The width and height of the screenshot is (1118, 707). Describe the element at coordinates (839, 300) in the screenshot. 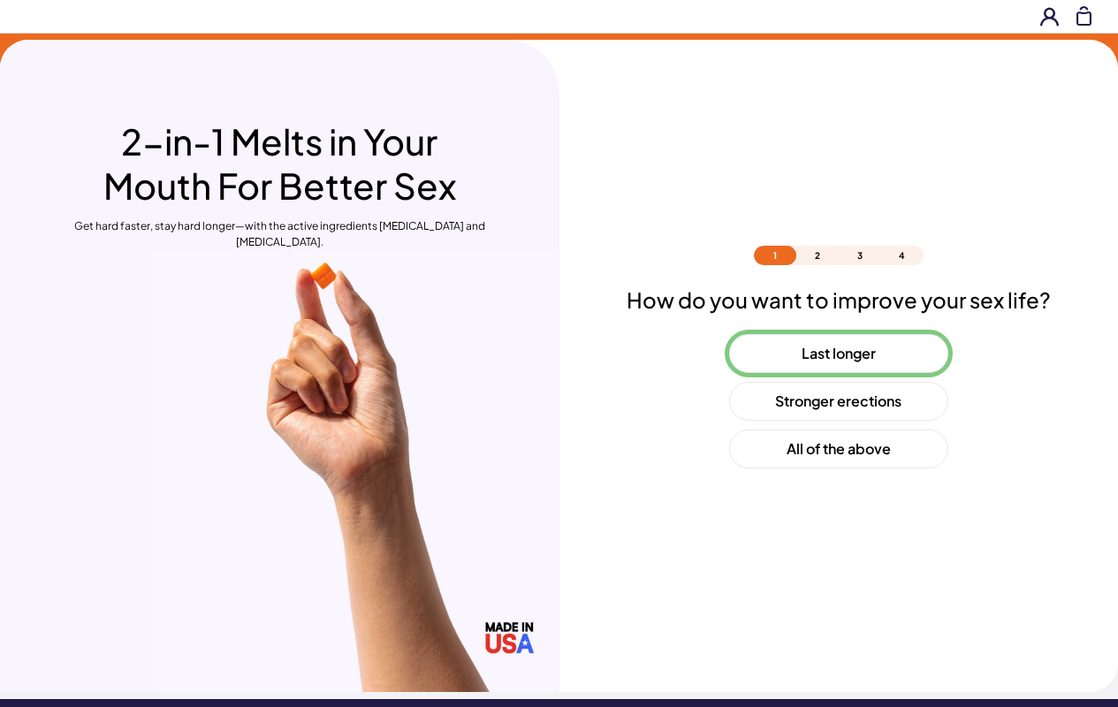

I see `h2: How do you want to improve your sex life?` at that location.